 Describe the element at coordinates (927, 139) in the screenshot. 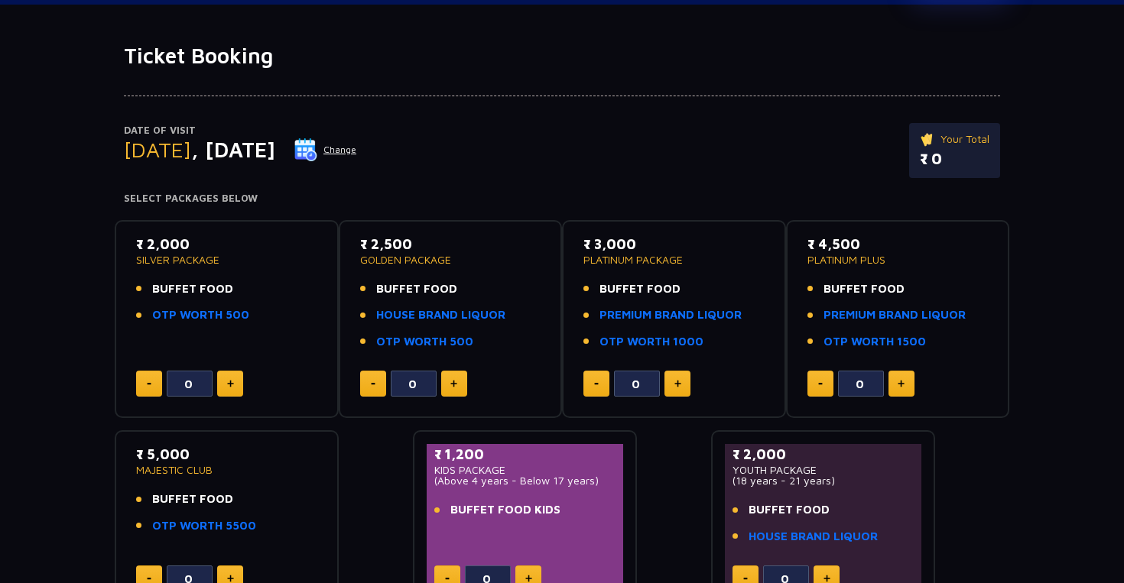

I see `img: ticket` at that location.